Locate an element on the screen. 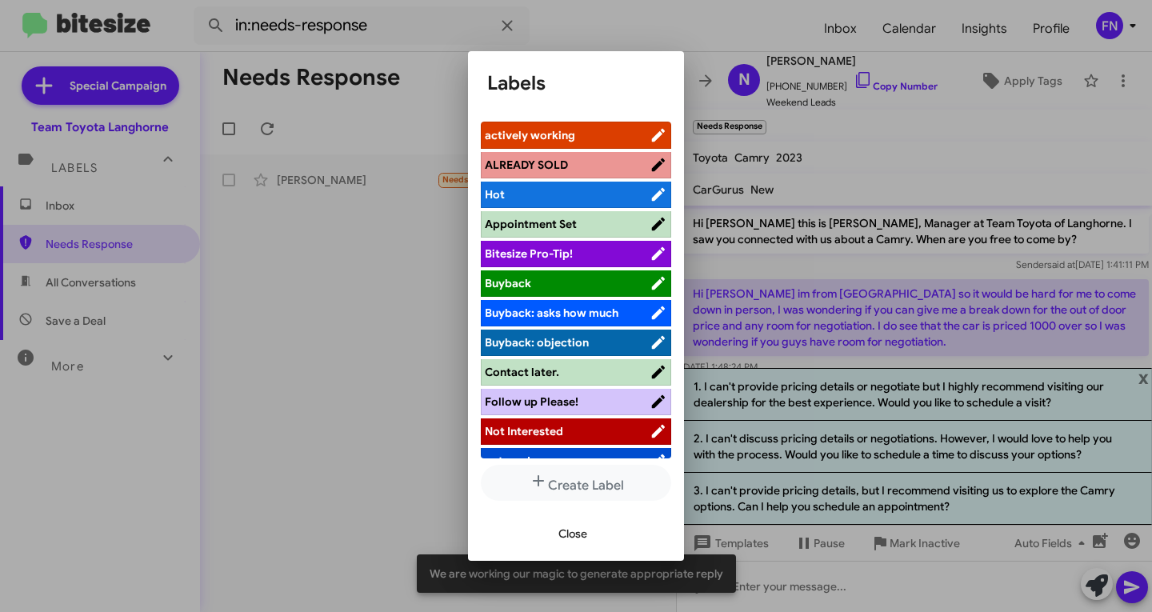 This screenshot has height=612, width=1152. span: Appointment Set is located at coordinates (531, 224).